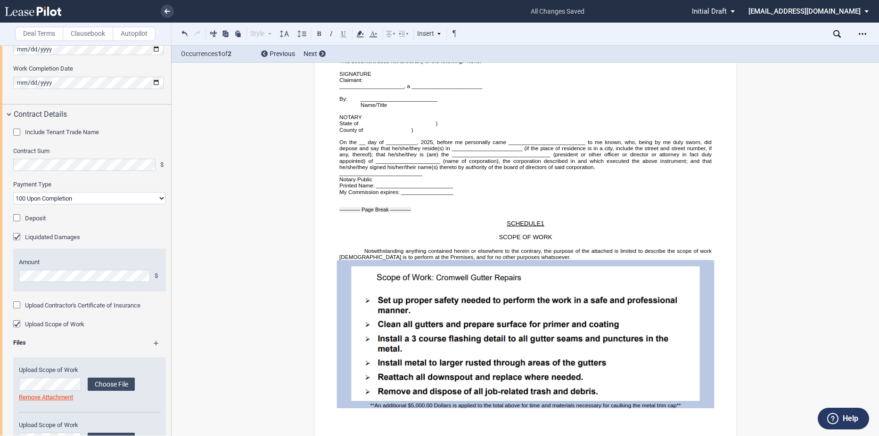  I want to click on button: Cut, so click(213, 33).